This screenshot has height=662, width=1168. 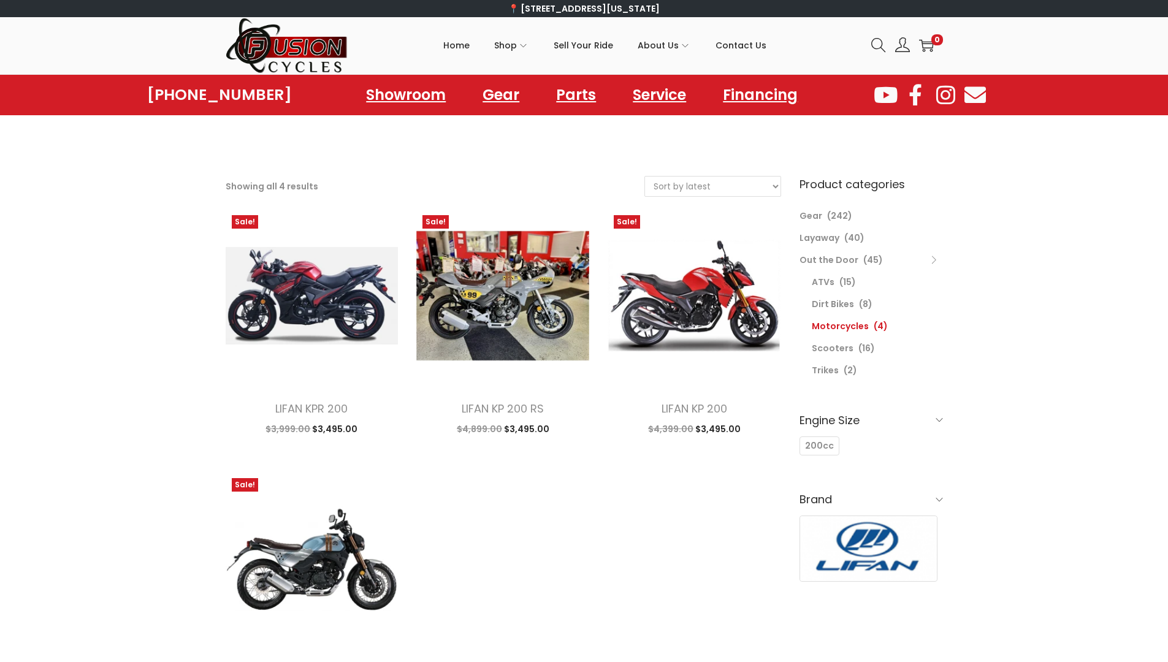 I want to click on a: Parts, so click(x=576, y=95).